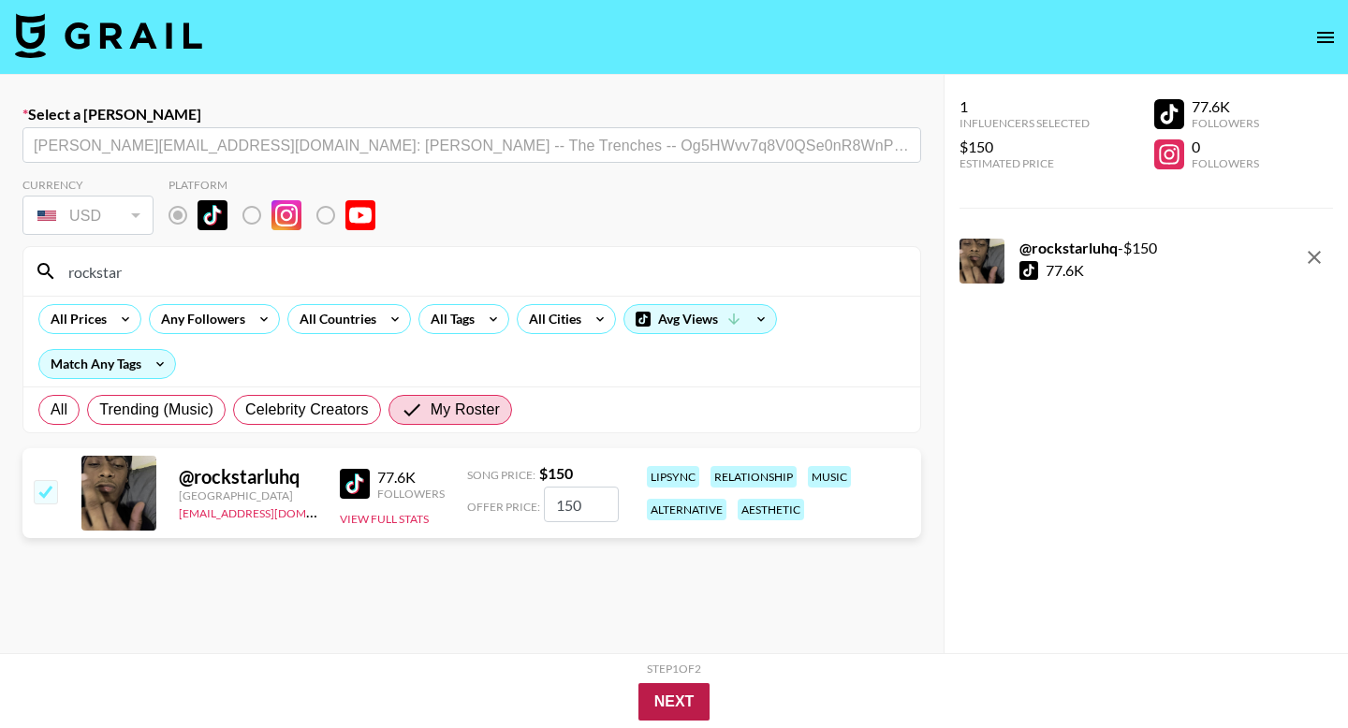 The width and height of the screenshot is (1348, 728). What do you see at coordinates (1088, 248) in the screenshot?
I see `div: - $ 150` at bounding box center [1088, 248].